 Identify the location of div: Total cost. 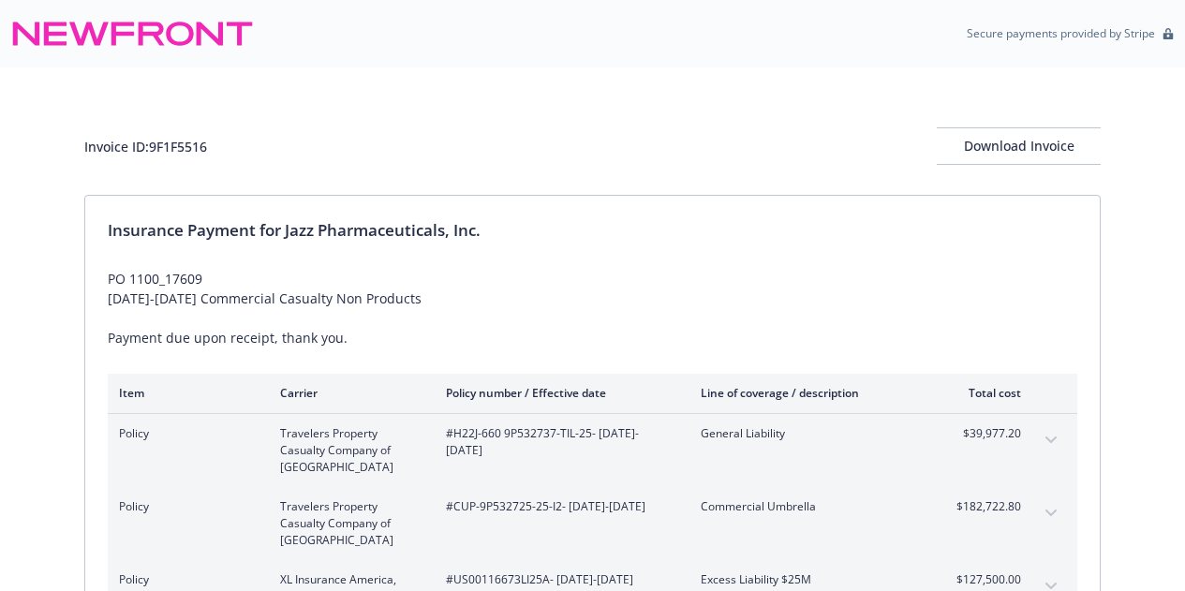
(986, 393).